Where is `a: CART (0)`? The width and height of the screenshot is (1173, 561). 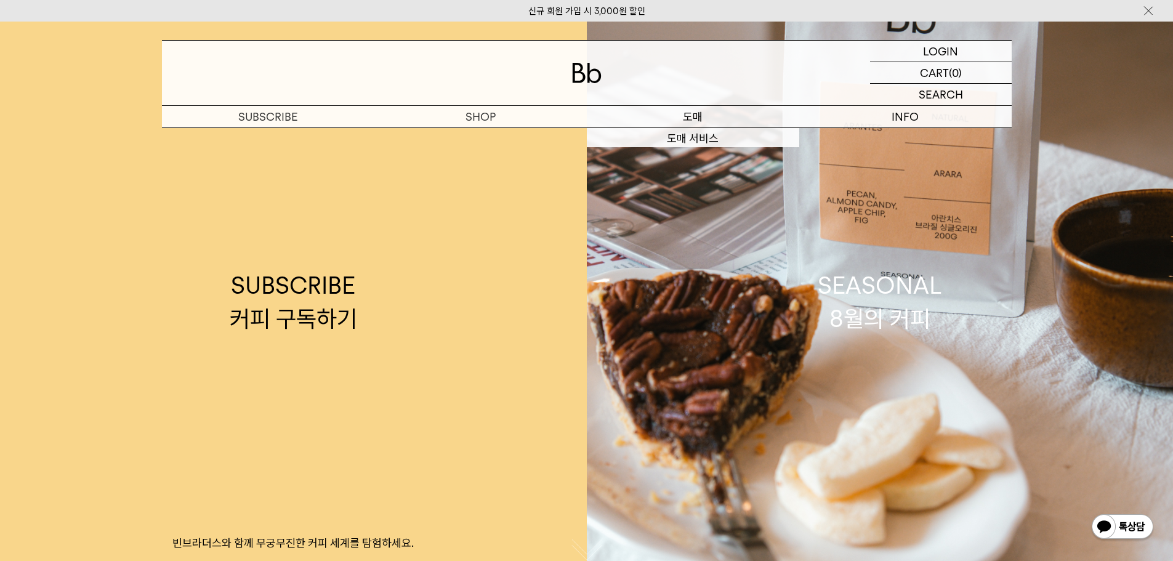
a: CART (0) is located at coordinates (941, 73).